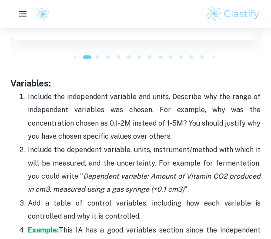  I want to click on p: Include the dependent variable, units, instrument/method with which it will be measured, and the ..., so click(144, 170).